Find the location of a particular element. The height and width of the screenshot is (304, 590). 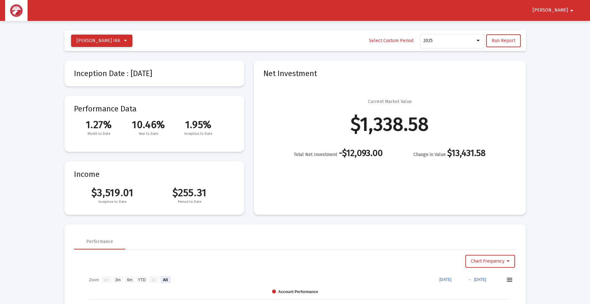

span: Total Net Investment is located at coordinates (316, 154).